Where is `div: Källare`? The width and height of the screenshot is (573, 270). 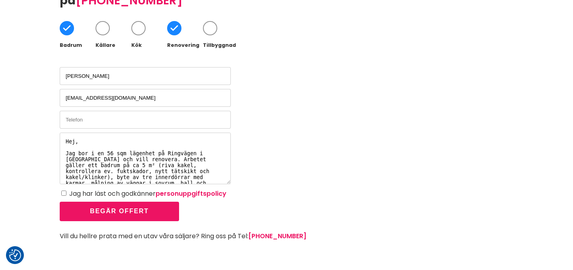 div: Källare is located at coordinates (113, 45).